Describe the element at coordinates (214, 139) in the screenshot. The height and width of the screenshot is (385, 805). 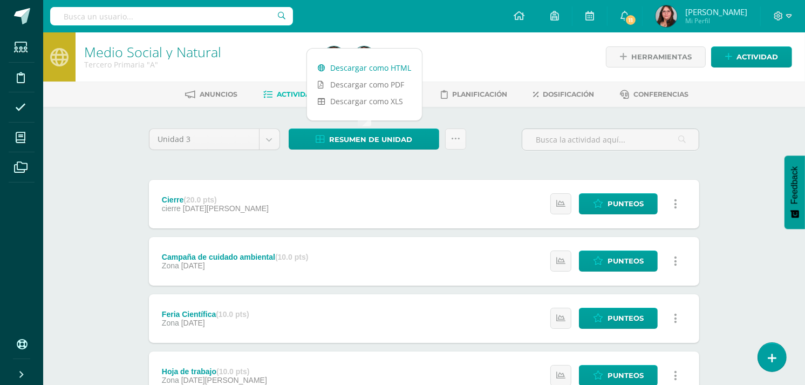
I see `a: Unidad 3` at that location.